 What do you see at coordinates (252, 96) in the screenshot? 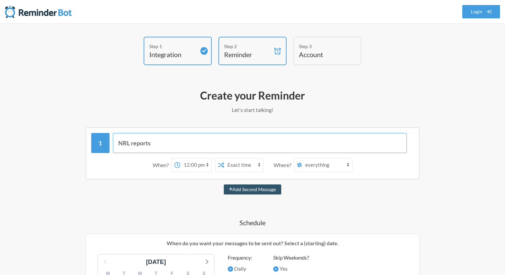
I see `h2: Create your Reminder` at bounding box center [252, 96].